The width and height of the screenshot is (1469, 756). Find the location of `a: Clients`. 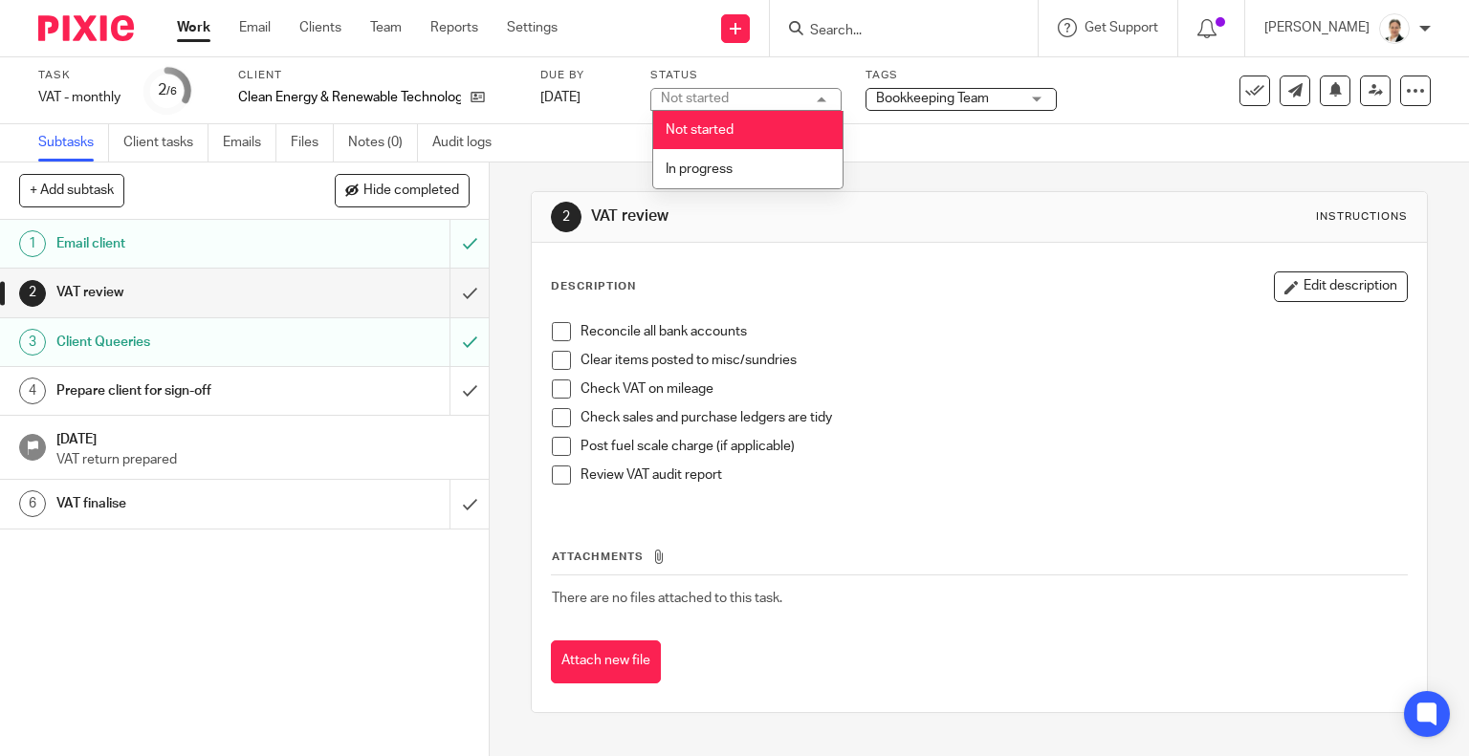

a: Clients is located at coordinates (320, 28).